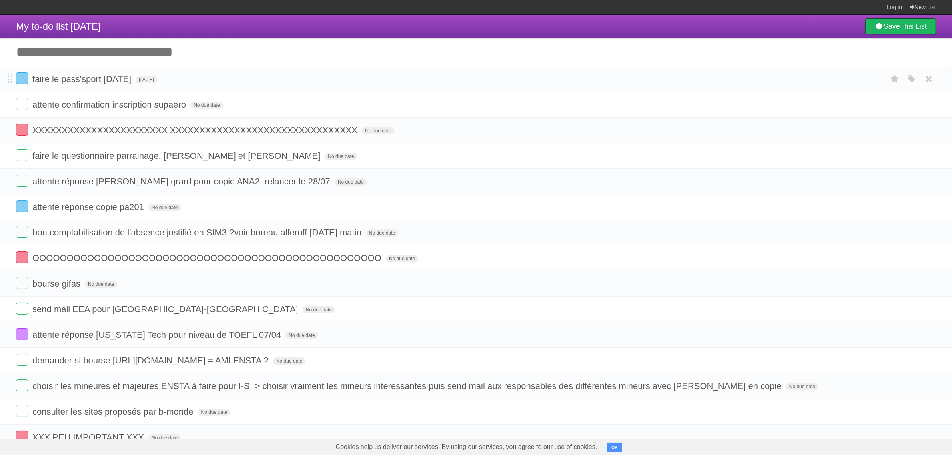  I want to click on span: OOOOOOOOOOOOOOOOOOOOOOOOOOOOOOOOOOOOOOOOOOOOOOOOOOO, so click(208, 258).